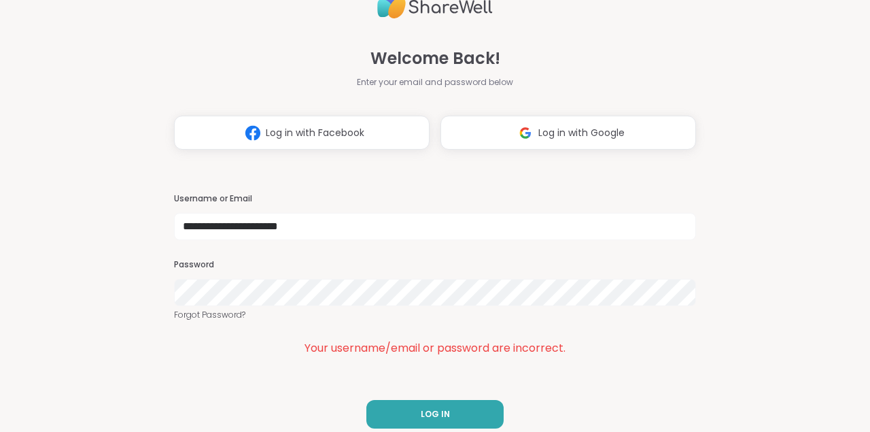 This screenshot has height=432, width=870. What do you see at coordinates (435, 58) in the screenshot?
I see `span: Welcome Back!` at bounding box center [435, 58].